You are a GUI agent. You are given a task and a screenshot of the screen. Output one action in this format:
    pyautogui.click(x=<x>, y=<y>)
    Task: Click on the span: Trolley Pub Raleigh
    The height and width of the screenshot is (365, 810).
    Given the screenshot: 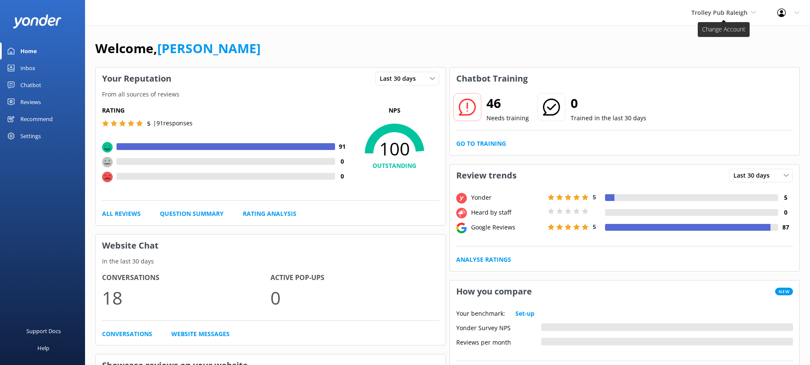 What is the action you would take?
    pyautogui.click(x=720, y=12)
    